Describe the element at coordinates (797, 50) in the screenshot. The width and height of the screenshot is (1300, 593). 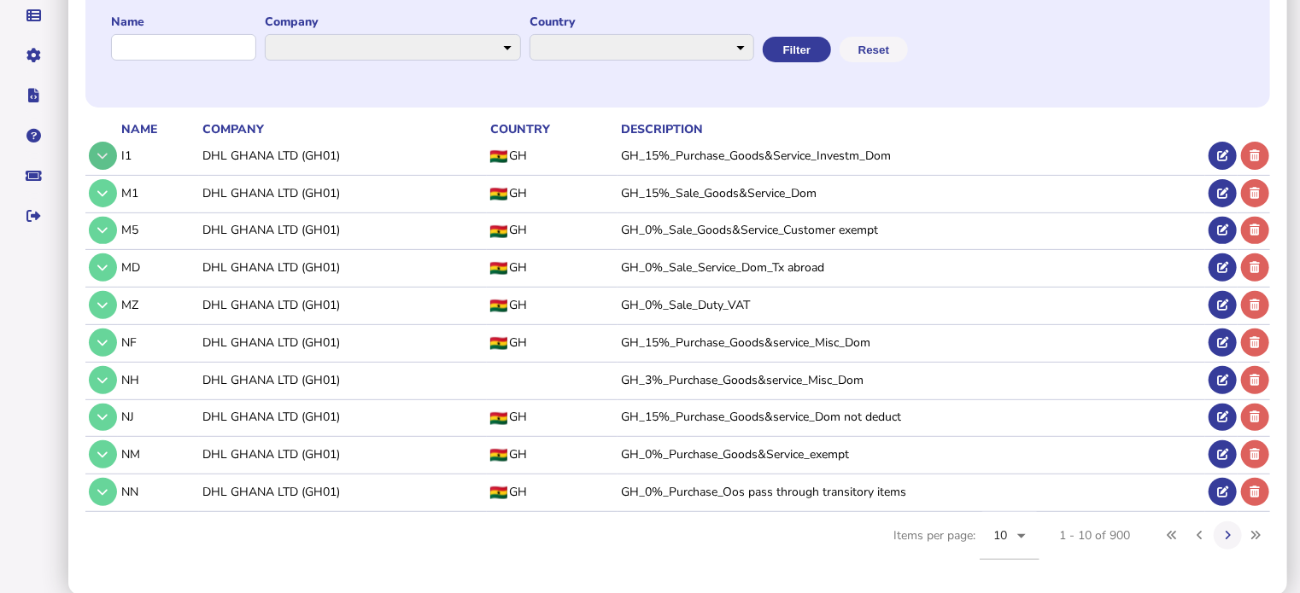
I see `button: Filter` at that location.